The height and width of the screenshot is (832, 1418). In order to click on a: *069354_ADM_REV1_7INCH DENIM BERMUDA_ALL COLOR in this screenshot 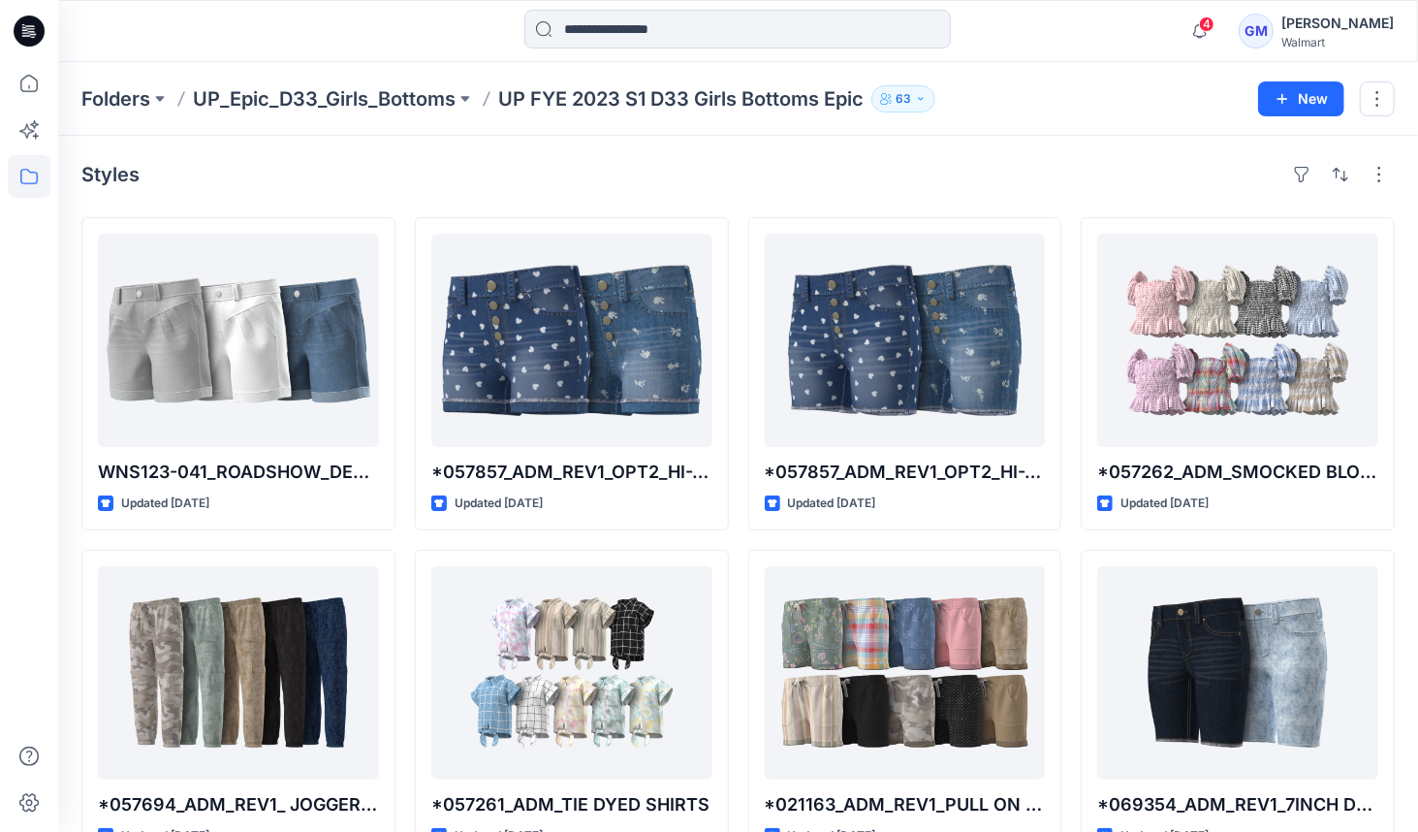, I will do `click(1238, 673)`.